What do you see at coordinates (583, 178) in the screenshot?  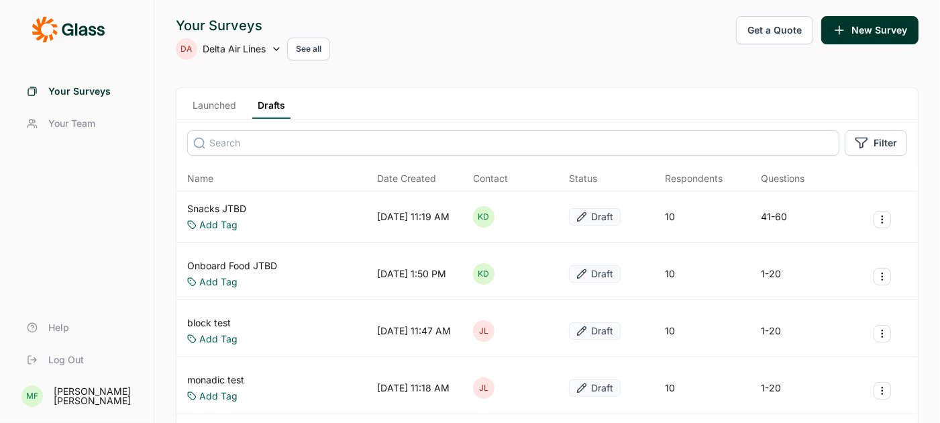 I see `div: Status` at bounding box center [583, 178].